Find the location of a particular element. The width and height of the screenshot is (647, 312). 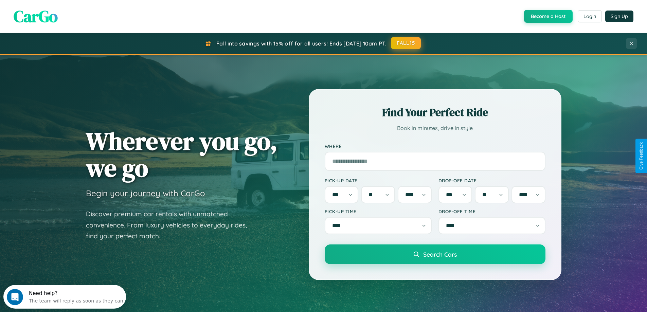

button: FALL15 is located at coordinates (406, 43).